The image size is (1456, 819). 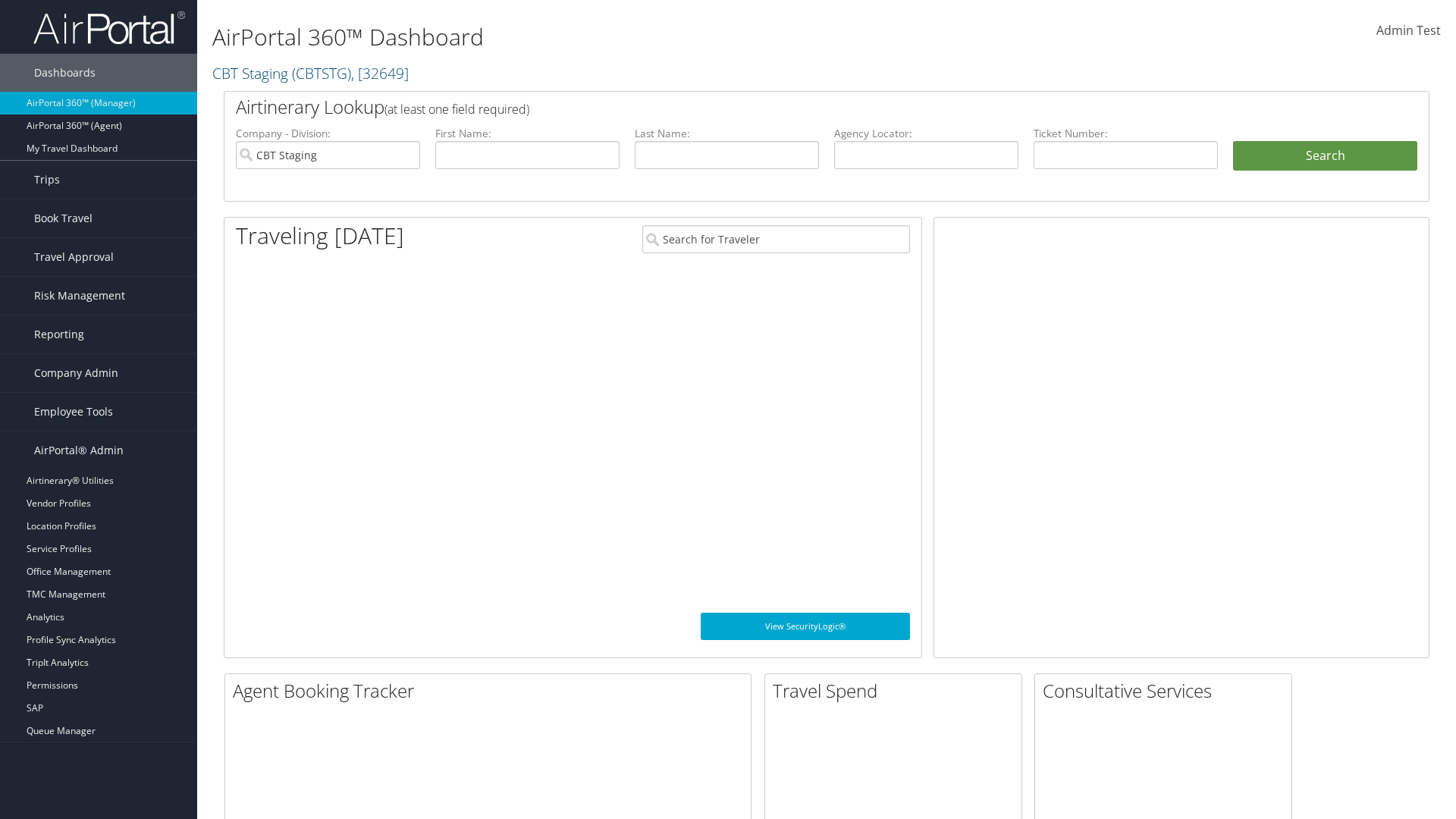 I want to click on img: airportal-logo.png, so click(x=109, y=27).